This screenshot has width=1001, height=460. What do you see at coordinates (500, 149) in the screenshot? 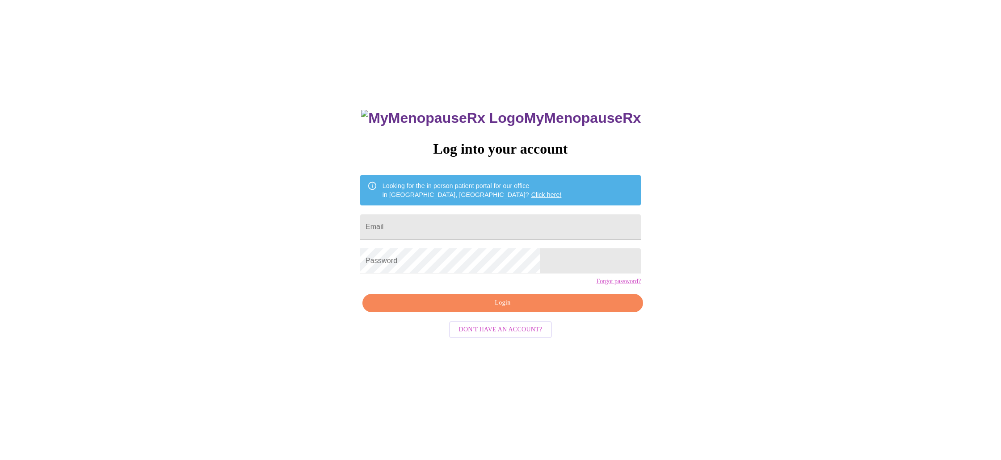
I see `h3: Log into your account` at bounding box center [500, 149].